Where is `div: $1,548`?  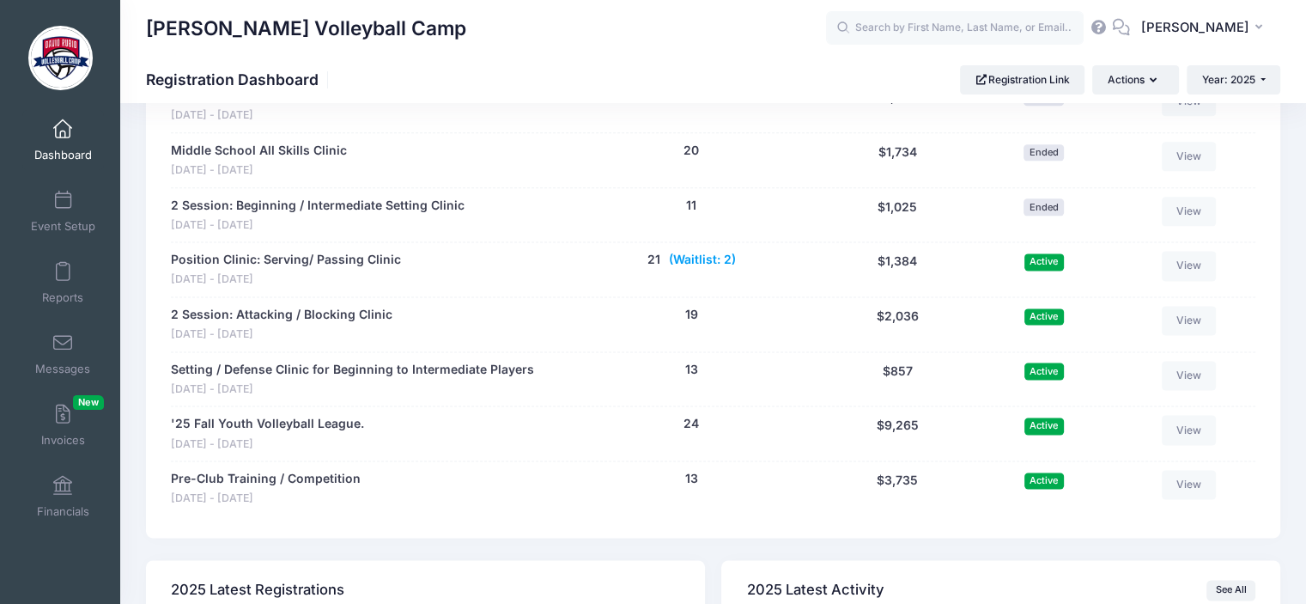
div: $1,548 is located at coordinates (897, 105).